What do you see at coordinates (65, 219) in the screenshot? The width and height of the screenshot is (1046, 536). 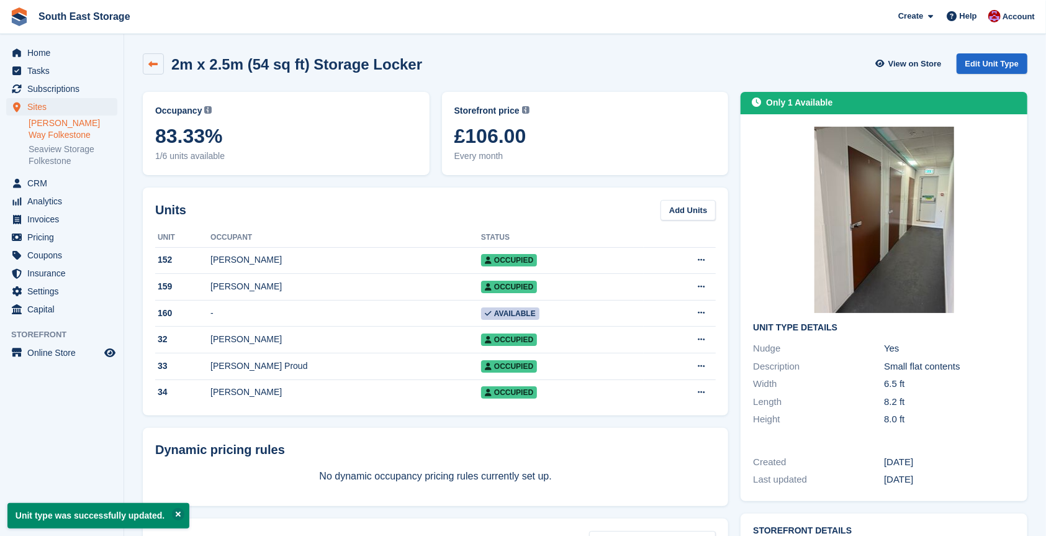 I see `span: Invoices` at bounding box center [65, 219].